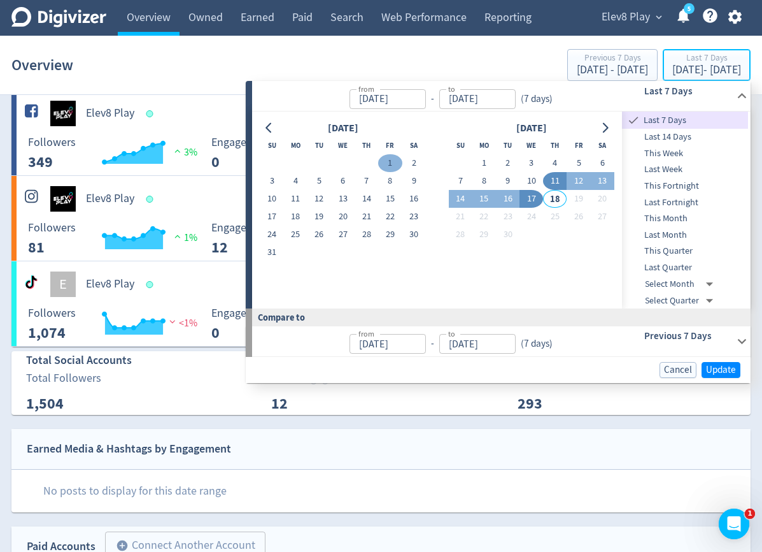 The image size is (762, 552). I want to click on span: 1%, so click(184, 238).